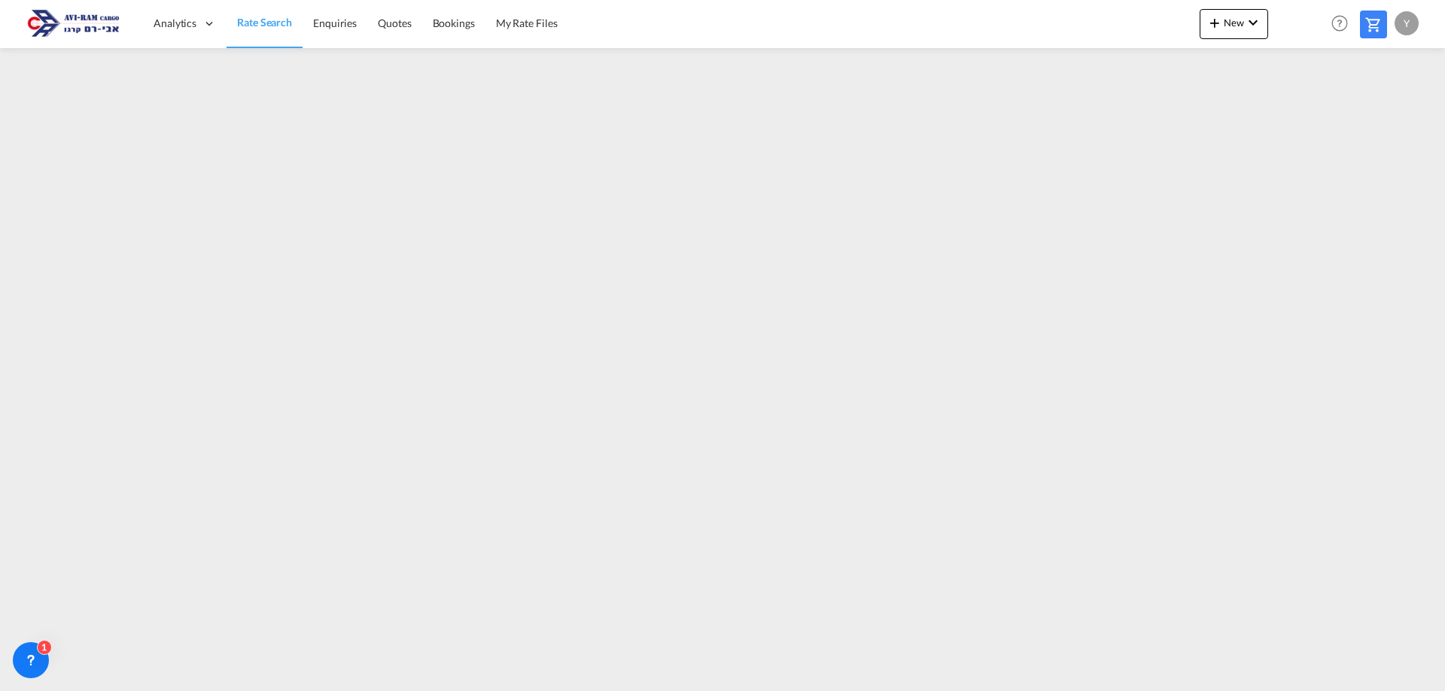  What do you see at coordinates (1233, 24) in the screenshot?
I see `button: icon-plus 400-fgNewicon-chevron-down` at bounding box center [1233, 24].